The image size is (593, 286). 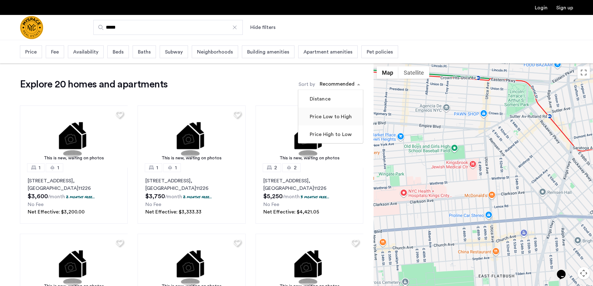 I want to click on span: $3,600, so click(x=38, y=196).